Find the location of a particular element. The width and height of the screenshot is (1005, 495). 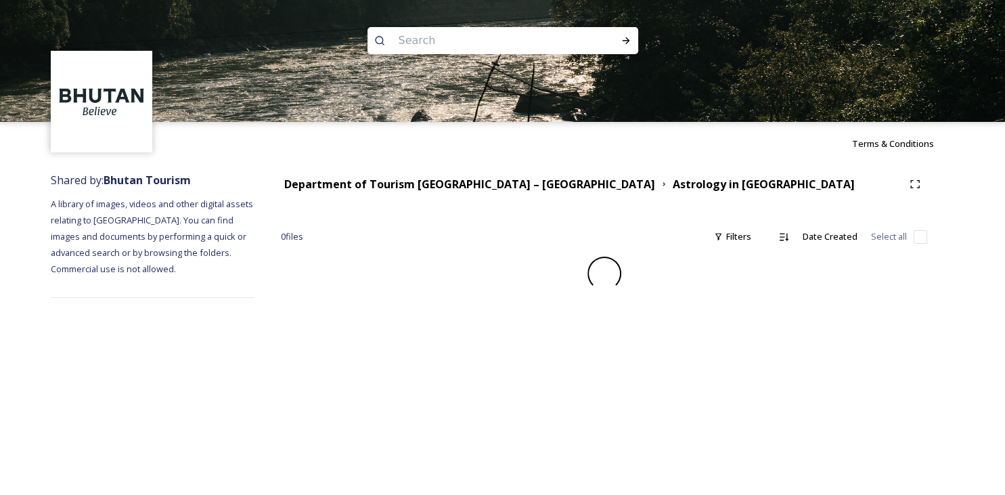

div: Filters is located at coordinates (732, 236).